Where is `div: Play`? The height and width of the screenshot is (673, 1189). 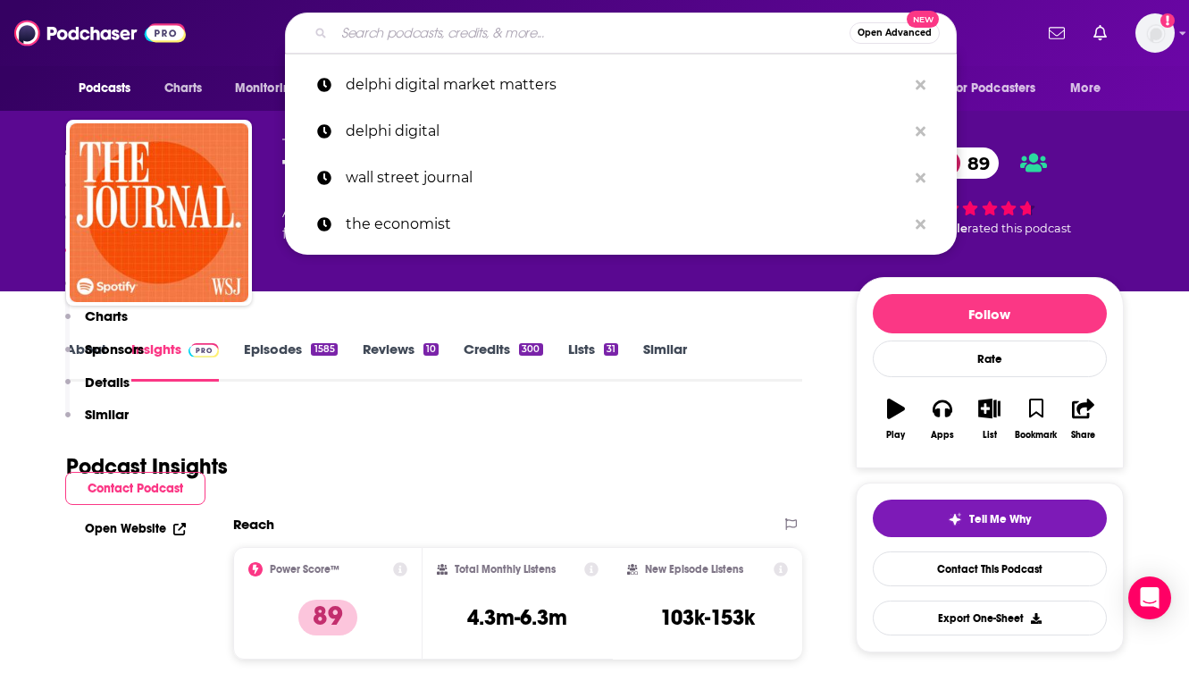
div: Play is located at coordinates (895, 435).